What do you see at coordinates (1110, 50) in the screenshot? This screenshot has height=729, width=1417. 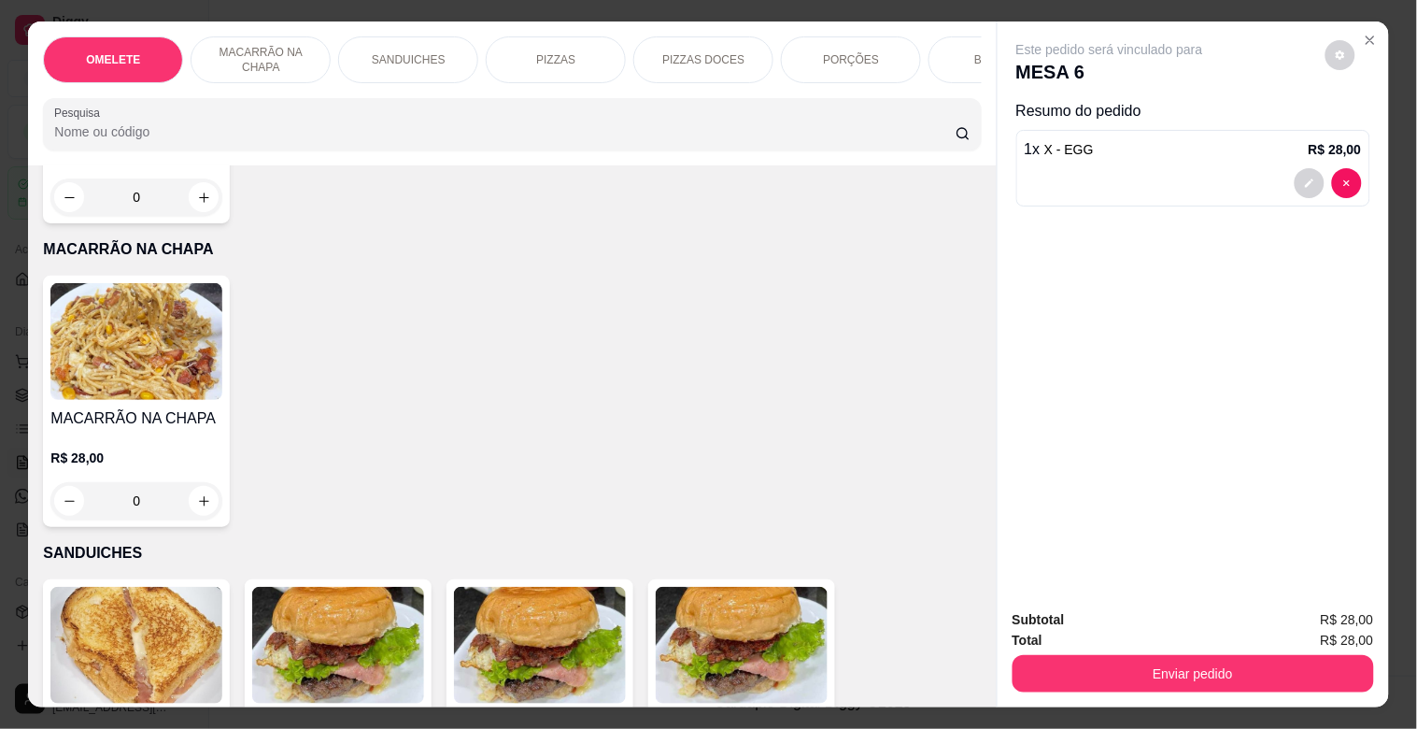 I see `p: Este pedido será vinculado para` at bounding box center [1110, 50].